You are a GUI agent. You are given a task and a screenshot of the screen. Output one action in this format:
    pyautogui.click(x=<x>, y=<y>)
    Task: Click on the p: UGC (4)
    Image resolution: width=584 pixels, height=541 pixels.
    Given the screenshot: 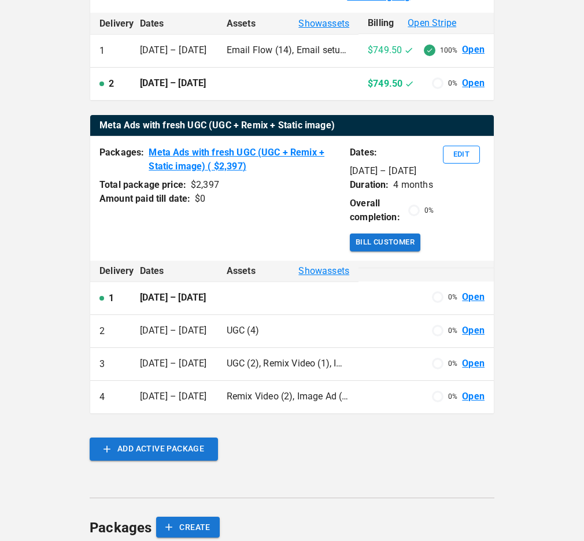 What is the action you would take?
    pyautogui.click(x=288, y=331)
    